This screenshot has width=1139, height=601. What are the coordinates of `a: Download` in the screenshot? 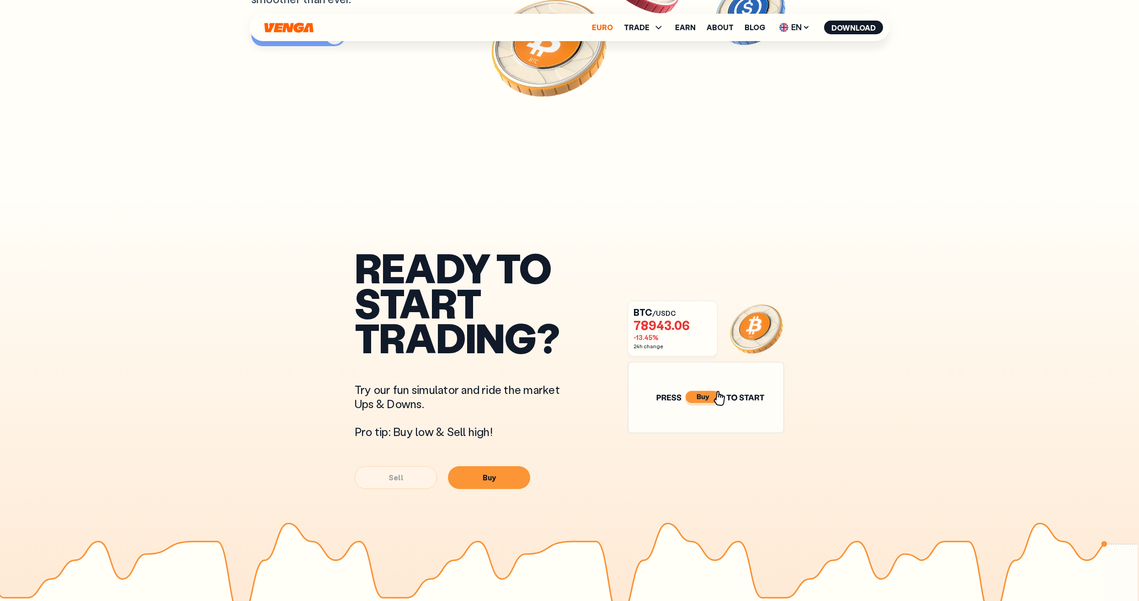 It's located at (854, 27).